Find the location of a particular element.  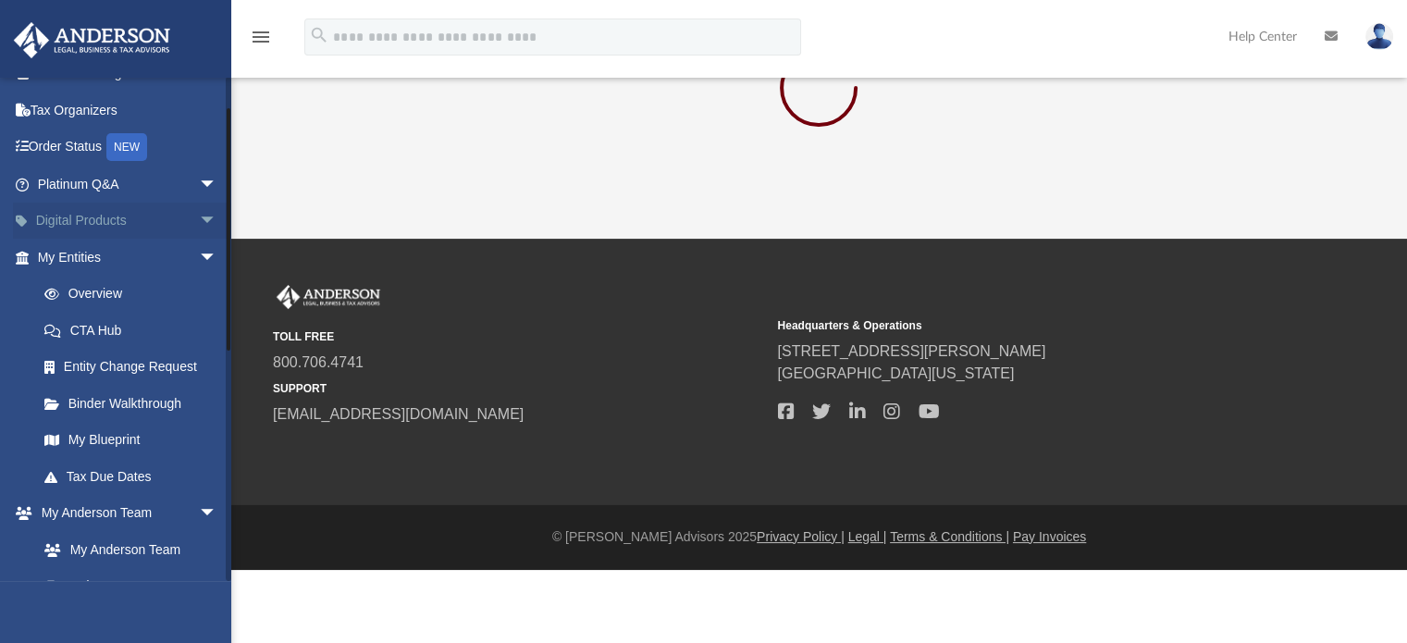

a: Tax Due Dates is located at coordinates (135, 477).